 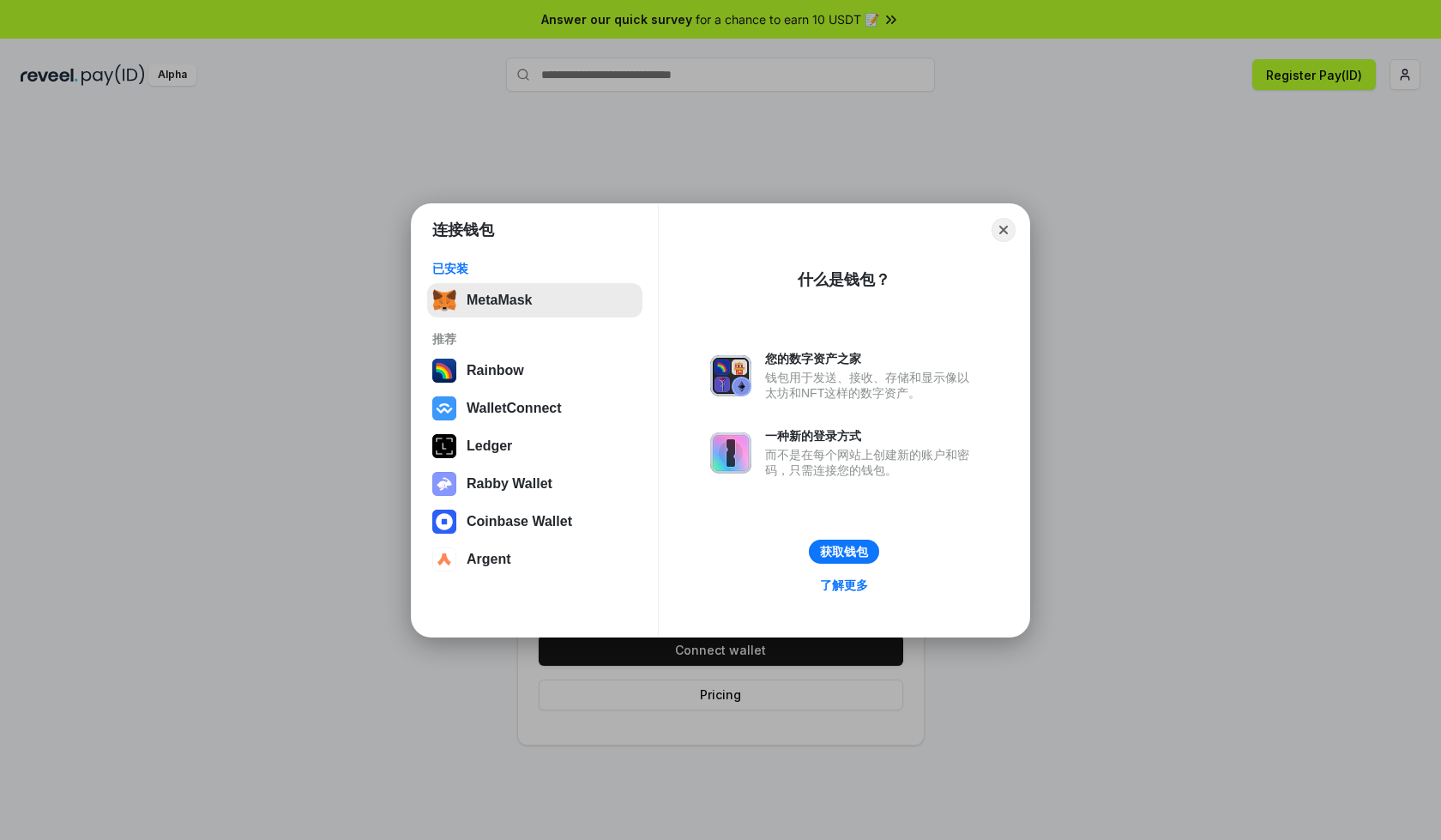 I want to click on div: WalletConnect, so click(x=513, y=408).